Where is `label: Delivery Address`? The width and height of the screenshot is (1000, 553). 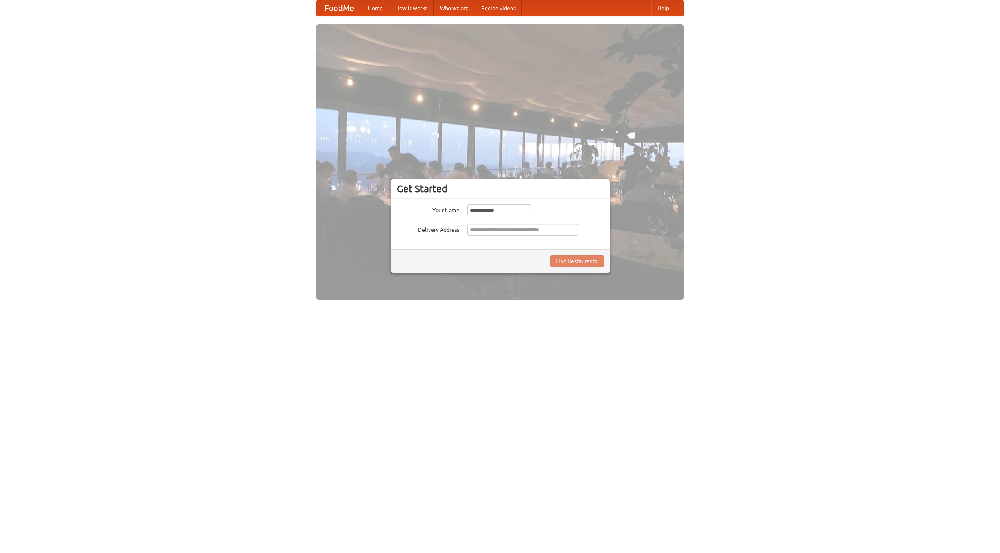
label: Delivery Address is located at coordinates (428, 228).